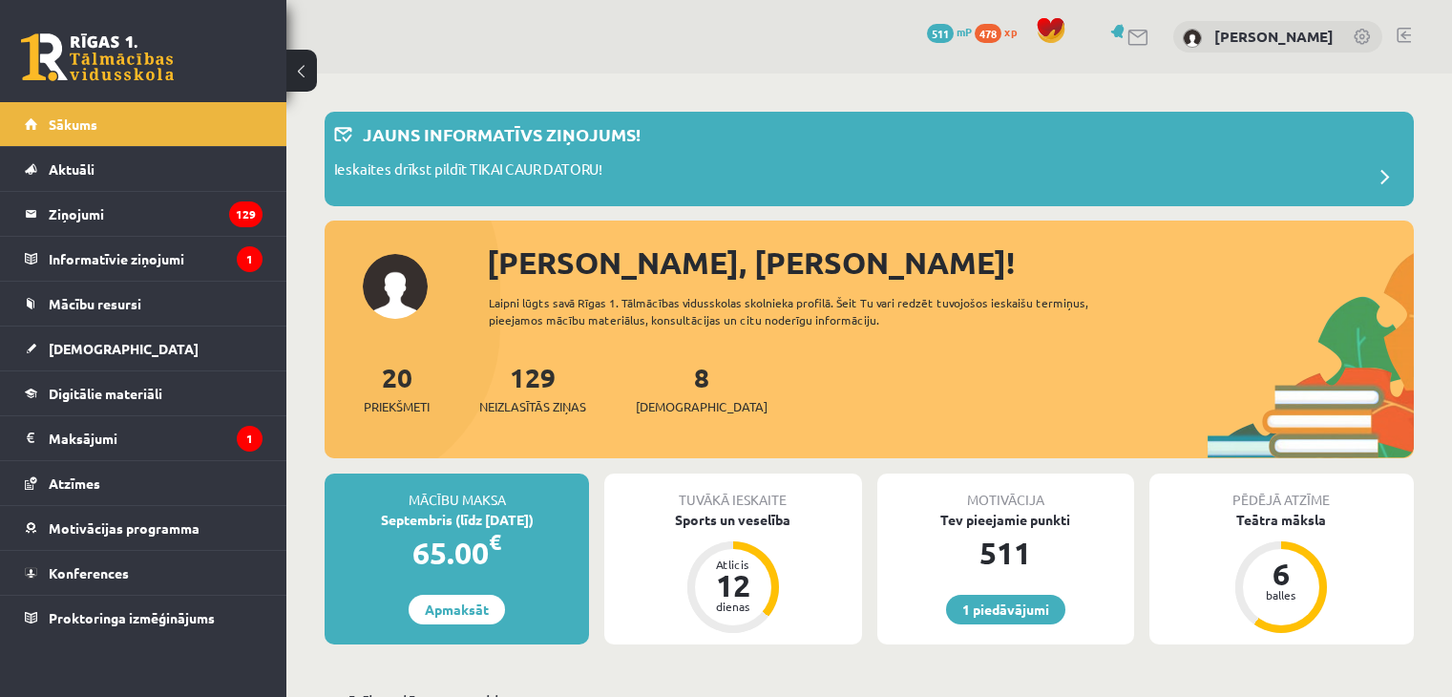 The width and height of the screenshot is (1452, 697). I want to click on span: Motivācijas programma, so click(124, 528).